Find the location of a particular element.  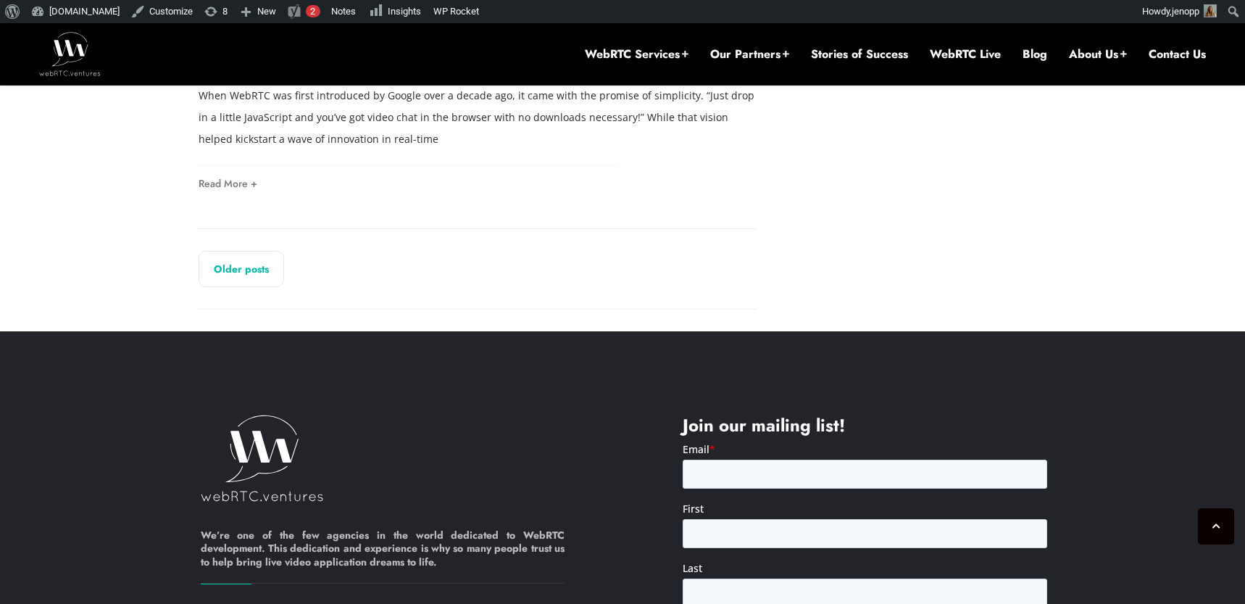

a: Read More + is located at coordinates (228, 183).